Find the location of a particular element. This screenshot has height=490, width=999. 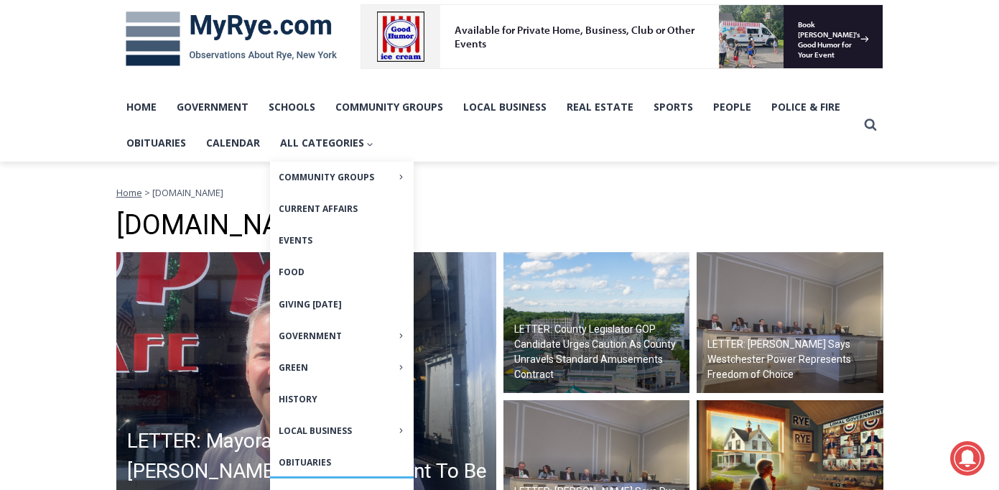

button: Child menu of All Categories is located at coordinates (327, 143).